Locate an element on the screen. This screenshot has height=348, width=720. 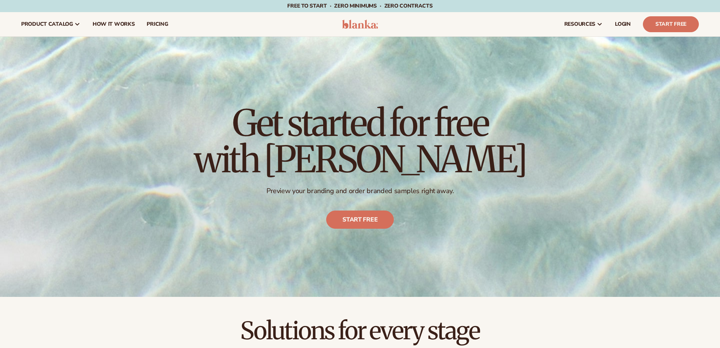
a: LOGIN is located at coordinates (623, 24).